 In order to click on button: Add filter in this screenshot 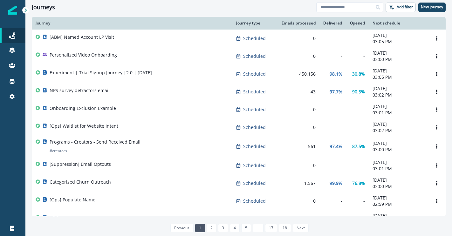, I will do `click(401, 7)`.